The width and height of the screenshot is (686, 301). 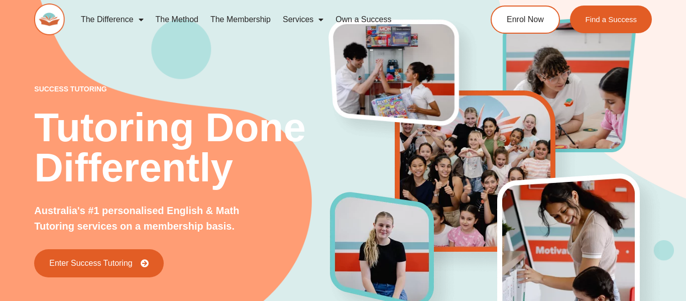 What do you see at coordinates (265, 20) in the screenshot?
I see `nav: Menu` at bounding box center [265, 20].